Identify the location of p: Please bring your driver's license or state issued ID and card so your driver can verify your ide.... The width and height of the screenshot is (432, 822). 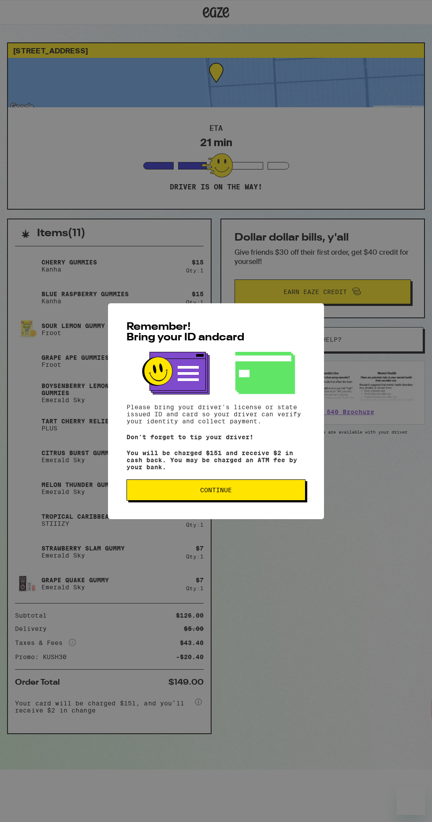
(216, 414).